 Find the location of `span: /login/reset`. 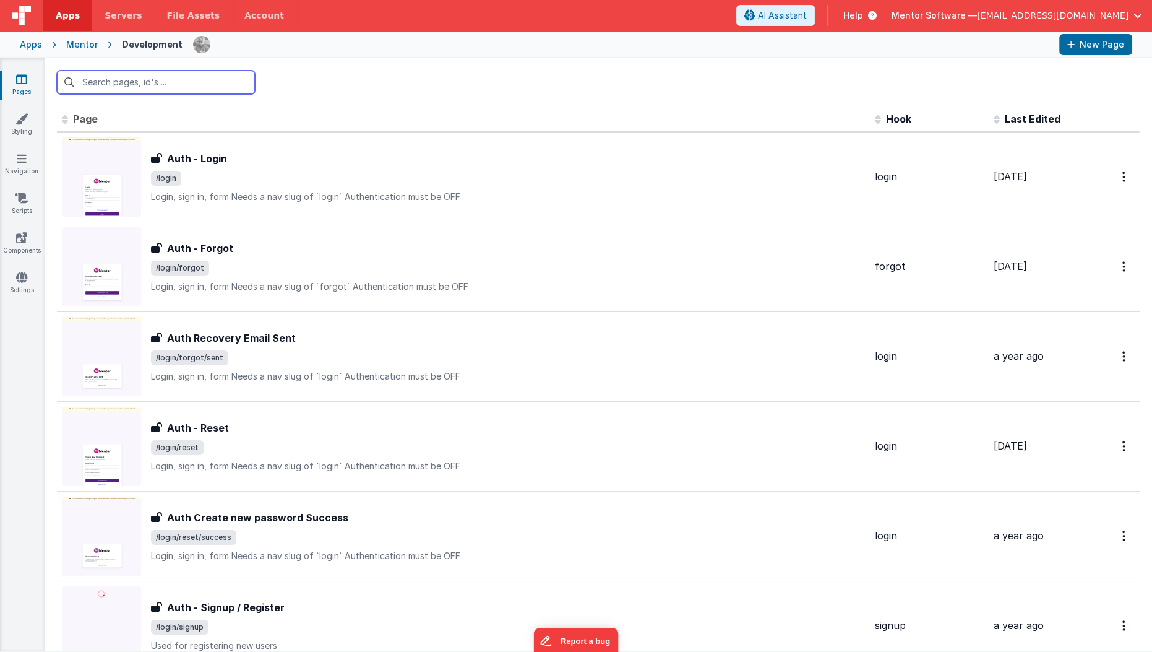

span: /login/reset is located at coordinates (177, 447).